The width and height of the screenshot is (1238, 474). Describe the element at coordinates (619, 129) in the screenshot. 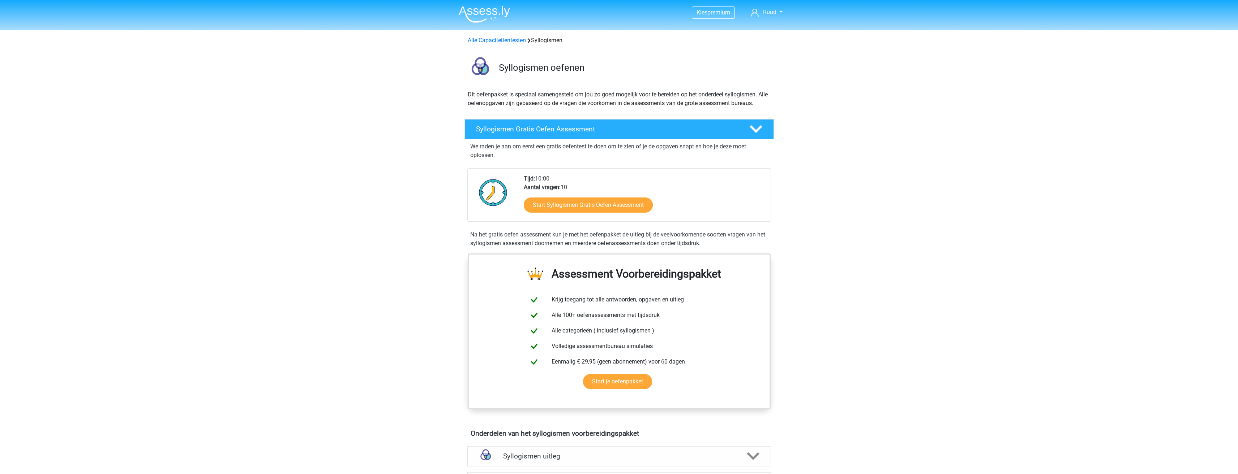

I see `a: Syllogismen Gratis Oefen Assessment` at that location.